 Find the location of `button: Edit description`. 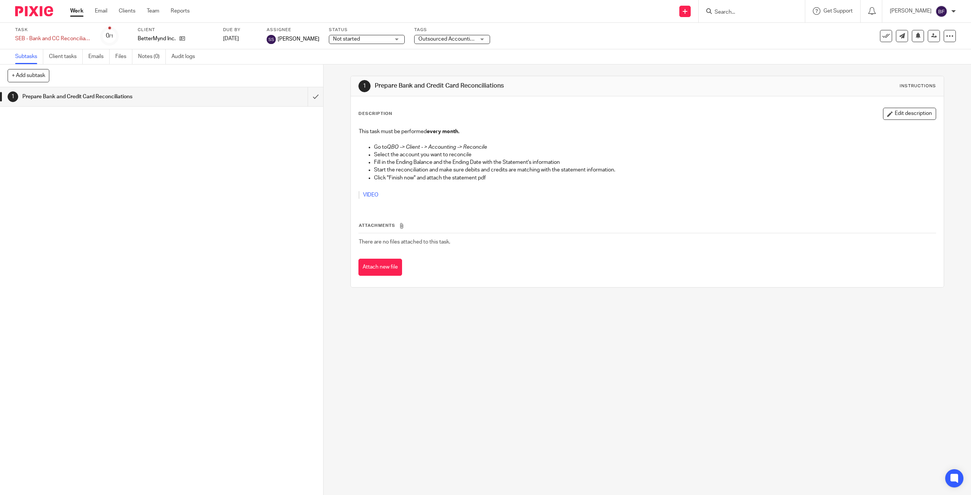

button: Edit description is located at coordinates (909, 114).